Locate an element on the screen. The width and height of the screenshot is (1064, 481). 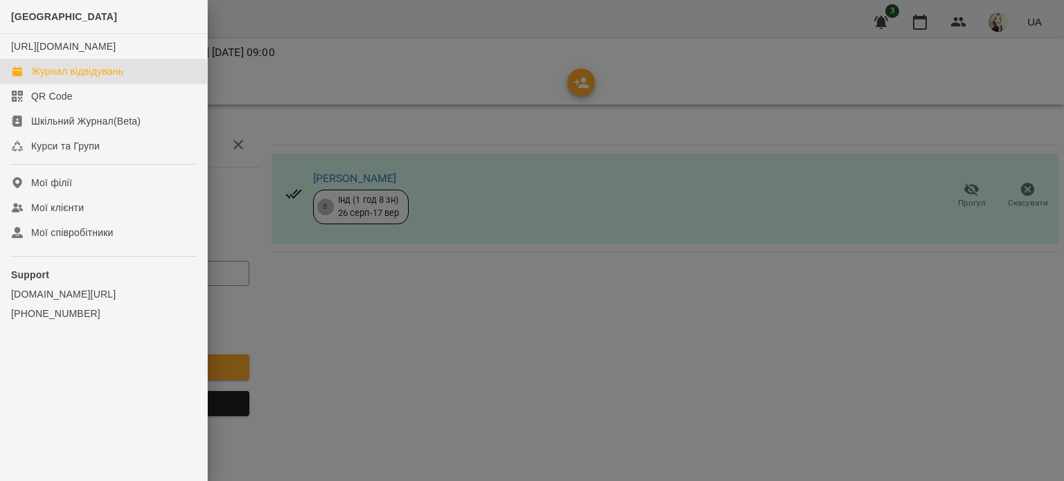
div: Шкільний Журнал(Beta) is located at coordinates (86, 121).